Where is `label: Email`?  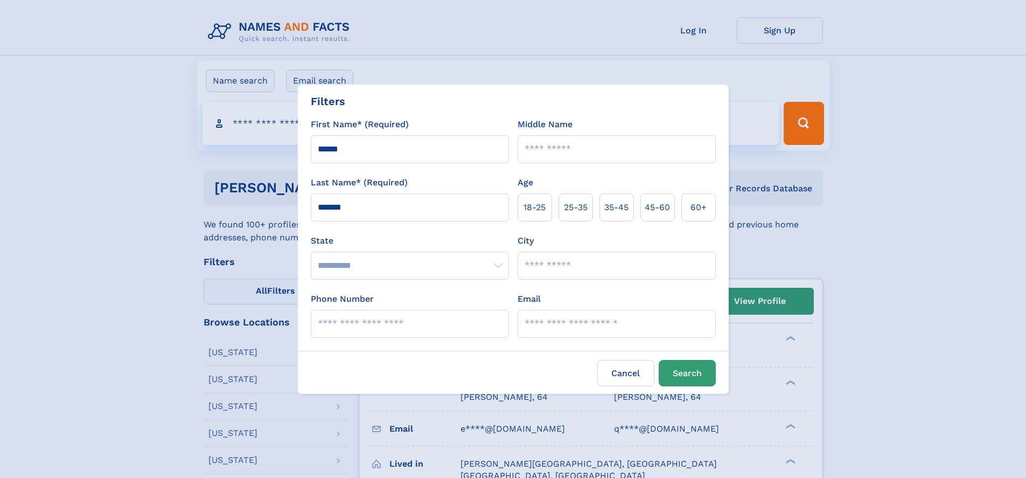 label: Email is located at coordinates (529, 299).